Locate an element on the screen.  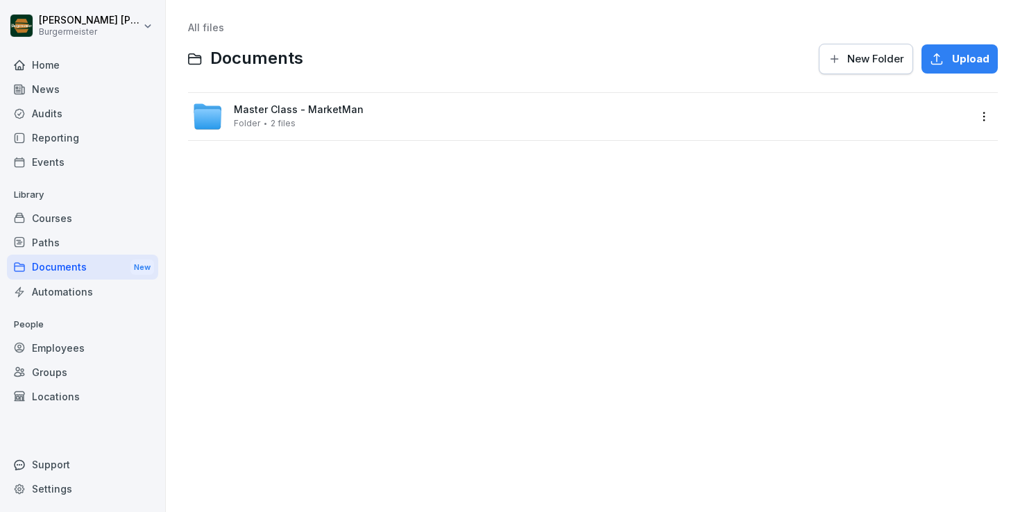
div: New is located at coordinates (142, 267).